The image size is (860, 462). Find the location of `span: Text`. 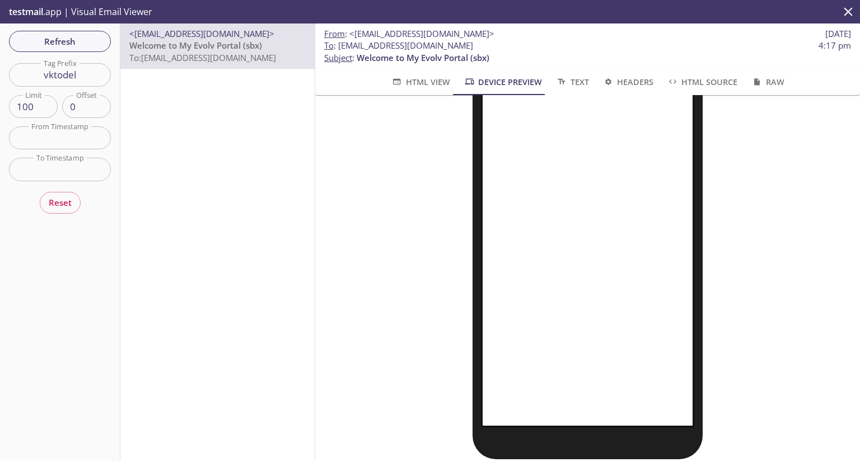

span: Text is located at coordinates (571, 82).